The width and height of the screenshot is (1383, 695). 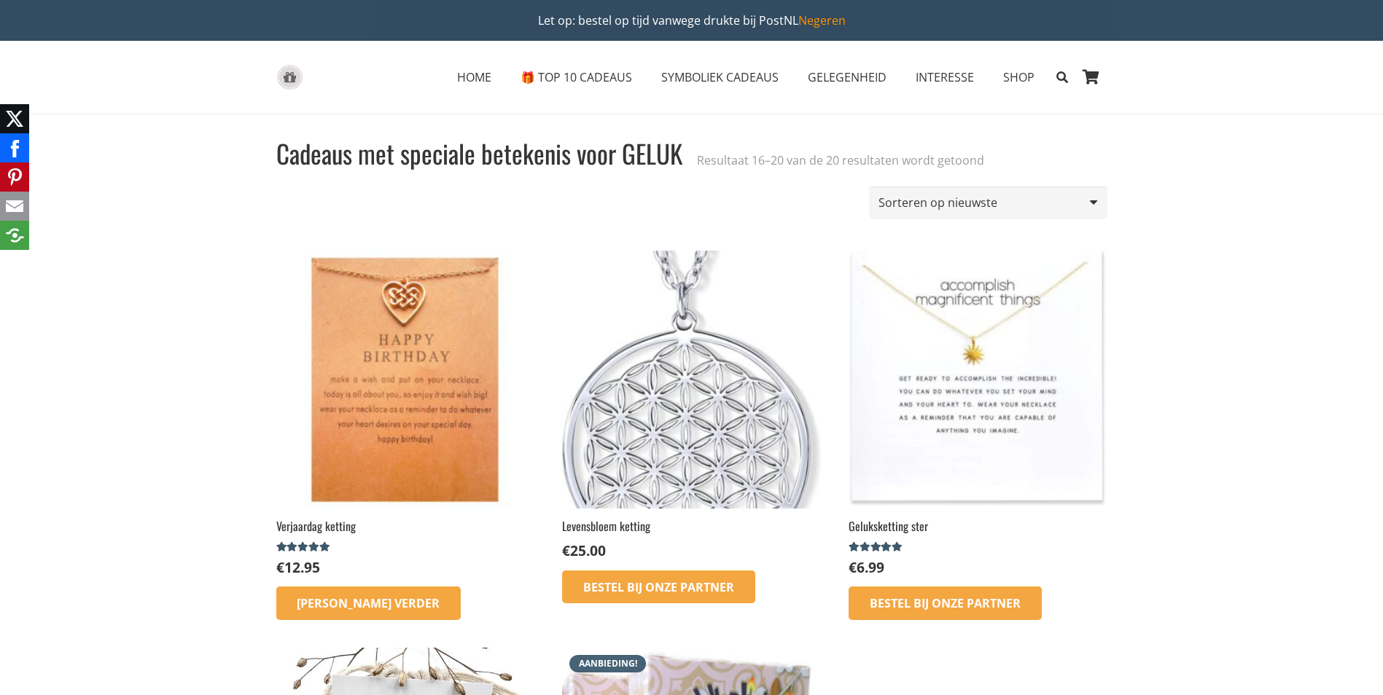 What do you see at coordinates (945, 77) in the screenshot?
I see `a: INTERESSEINTERESSE Menu` at bounding box center [945, 77].